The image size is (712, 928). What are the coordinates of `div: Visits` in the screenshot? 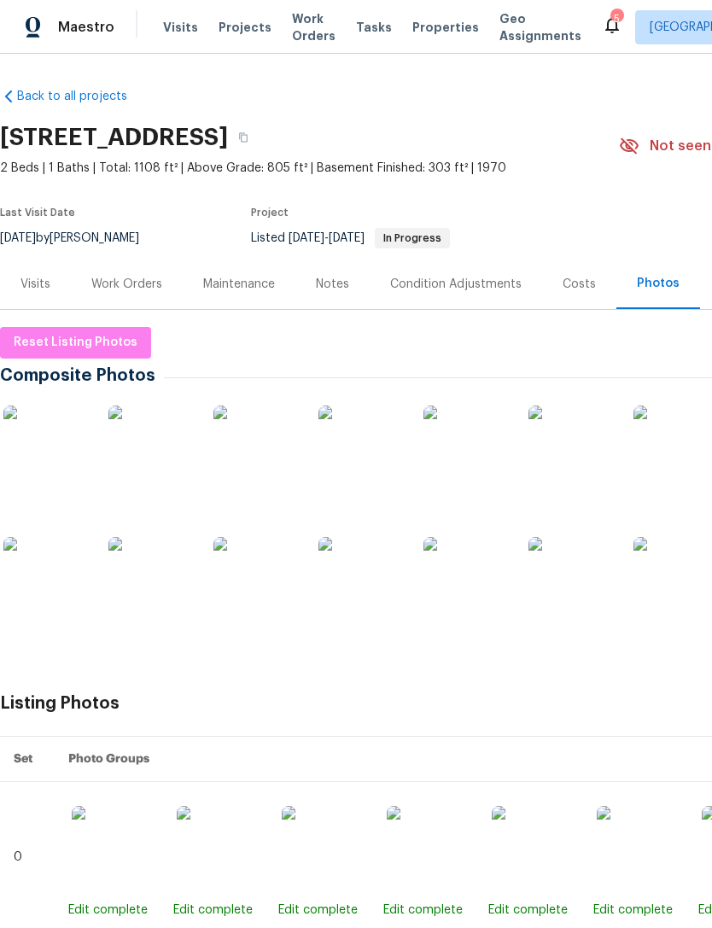 It's located at (35, 284).